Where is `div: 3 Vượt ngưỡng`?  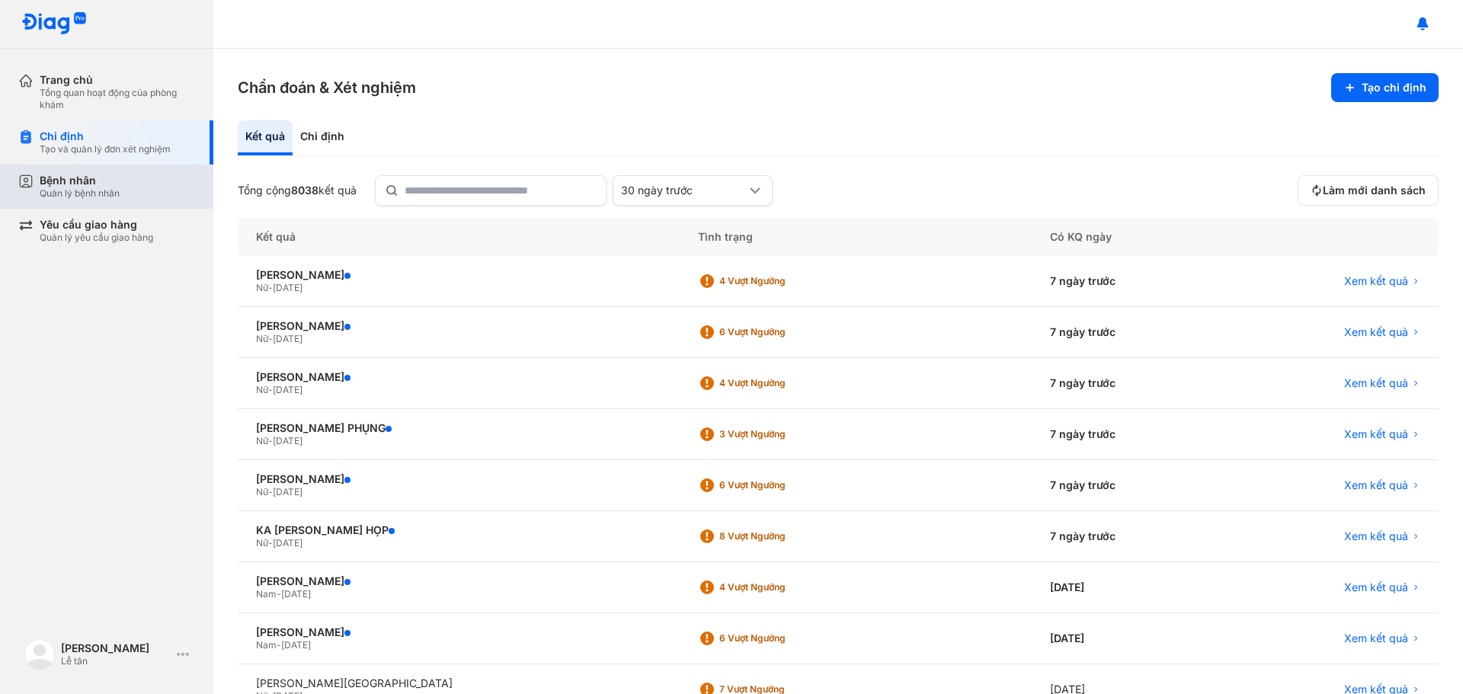
div: 3 Vượt ngưỡng is located at coordinates (780, 434).